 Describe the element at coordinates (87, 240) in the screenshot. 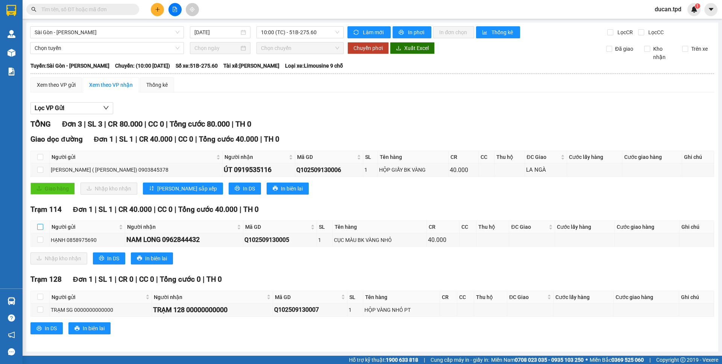

I see `div: HẠNH 0858975690` at that location.